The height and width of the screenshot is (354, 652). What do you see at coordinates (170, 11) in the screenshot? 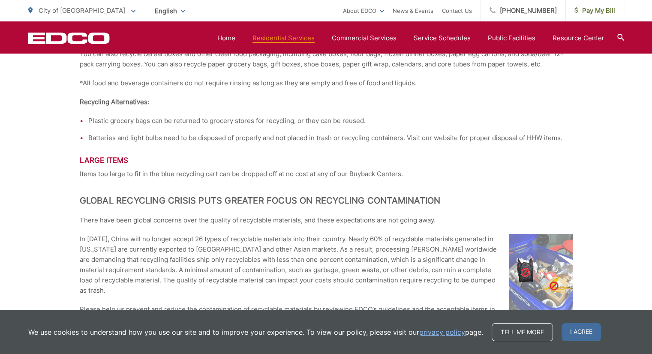
I see `span: English` at bounding box center [170, 11].